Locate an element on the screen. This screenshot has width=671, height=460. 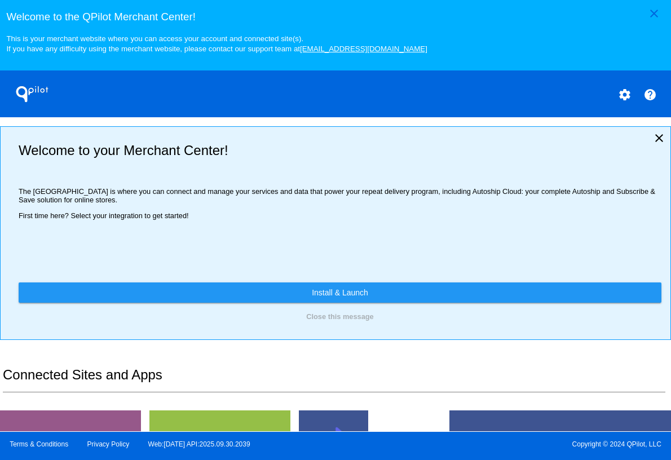
p: First time here? Select your integration to get started! is located at coordinates (340, 215).